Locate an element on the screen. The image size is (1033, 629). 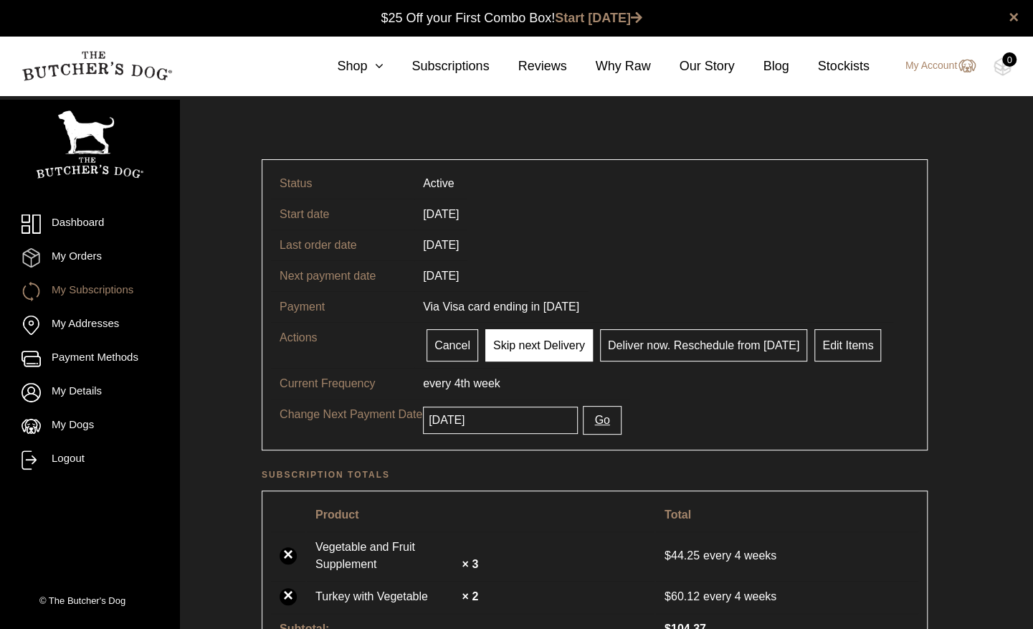
td: Status is located at coordinates (343, 183).